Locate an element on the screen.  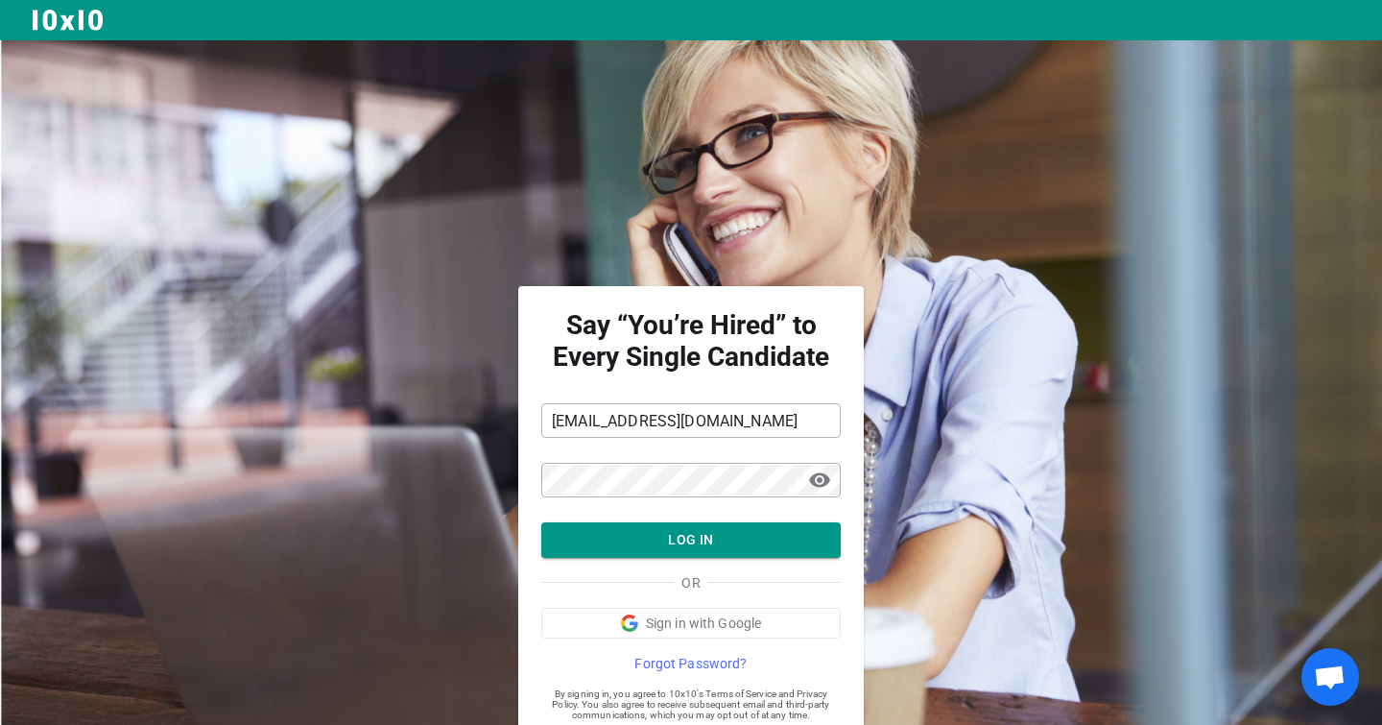
button: LOG IN is located at coordinates (691, 539).